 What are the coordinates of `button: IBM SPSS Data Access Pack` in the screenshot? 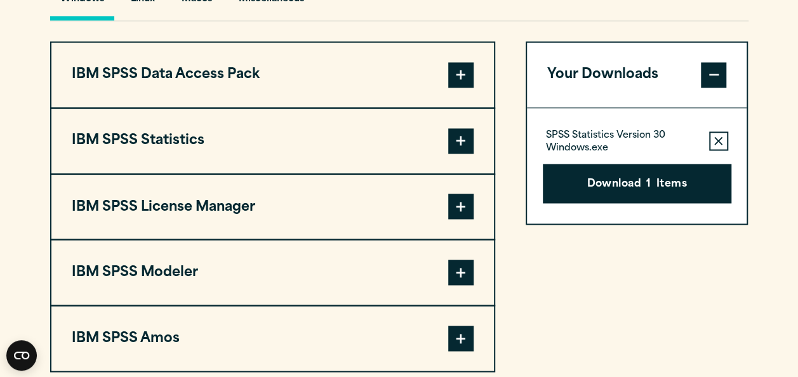 It's located at (272, 75).